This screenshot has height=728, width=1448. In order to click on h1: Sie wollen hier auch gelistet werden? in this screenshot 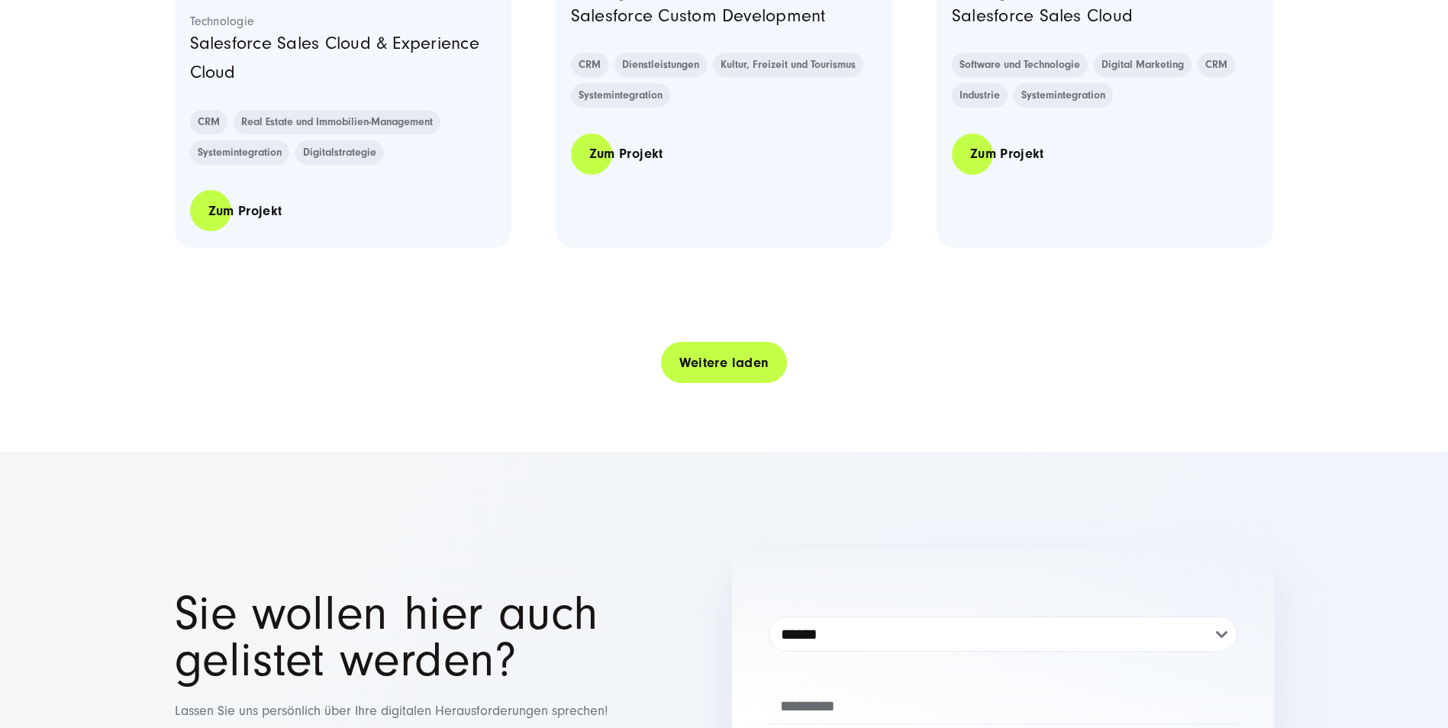, I will do `click(446, 637)`.